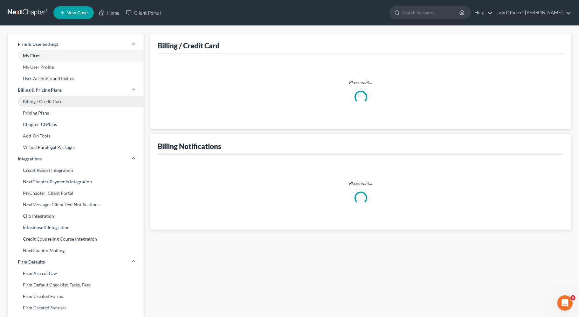  What do you see at coordinates (77, 13) in the screenshot?
I see `span: New Case` at bounding box center [77, 13].